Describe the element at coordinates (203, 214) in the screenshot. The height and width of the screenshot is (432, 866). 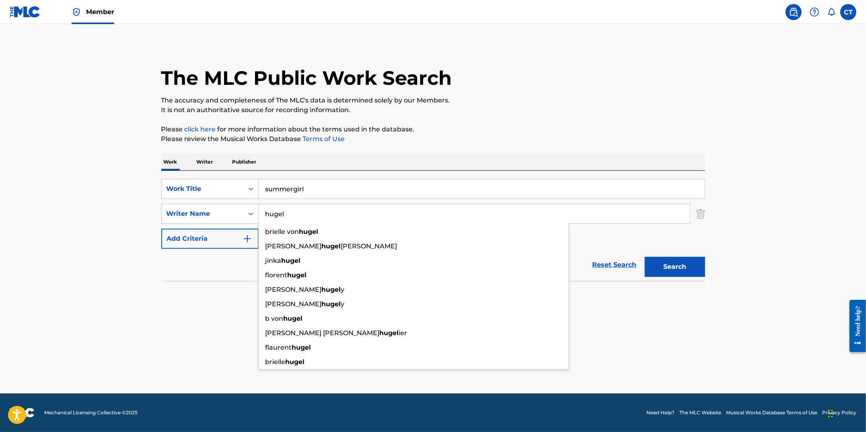
I see `div: Writer Name` at that location.